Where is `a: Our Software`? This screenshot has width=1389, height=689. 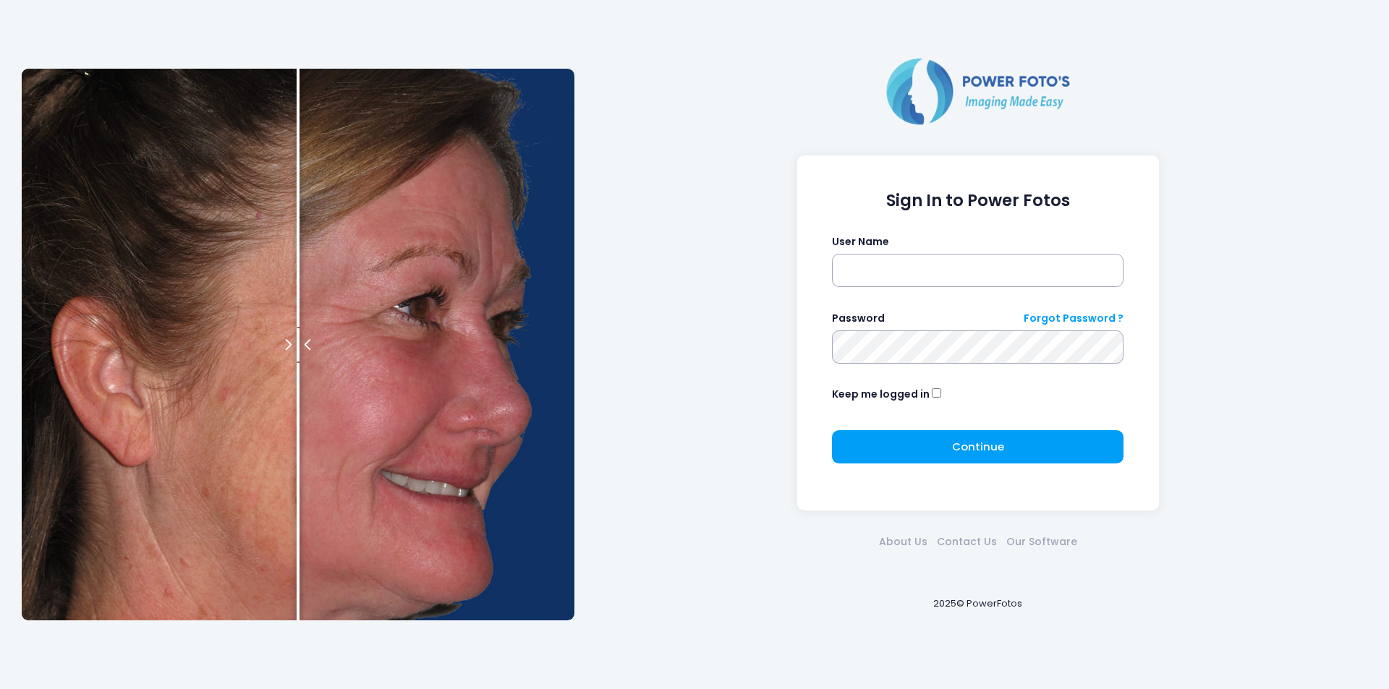
a: Our Software is located at coordinates (1041, 542).